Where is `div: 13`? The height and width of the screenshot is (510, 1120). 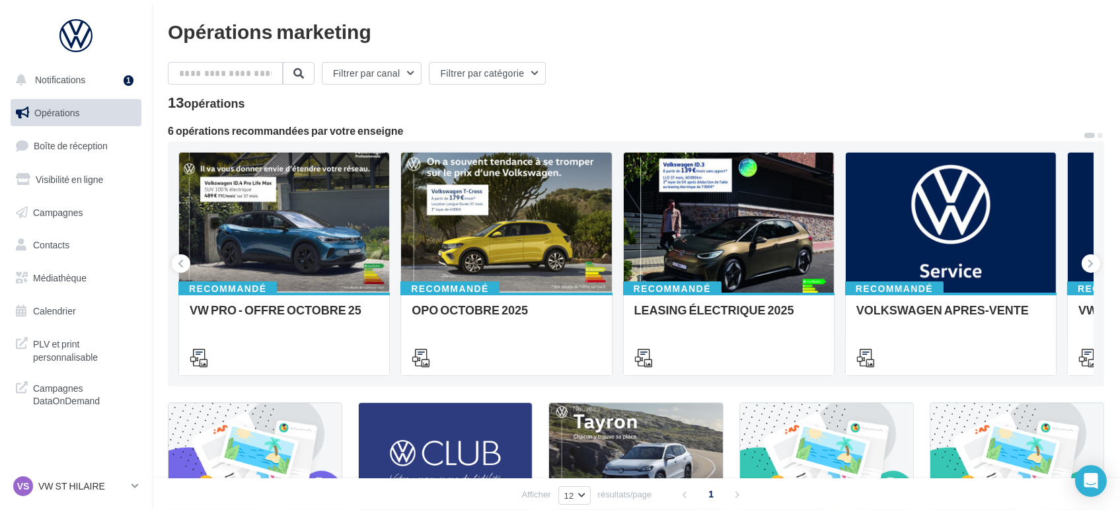 div: 13 is located at coordinates (206, 102).